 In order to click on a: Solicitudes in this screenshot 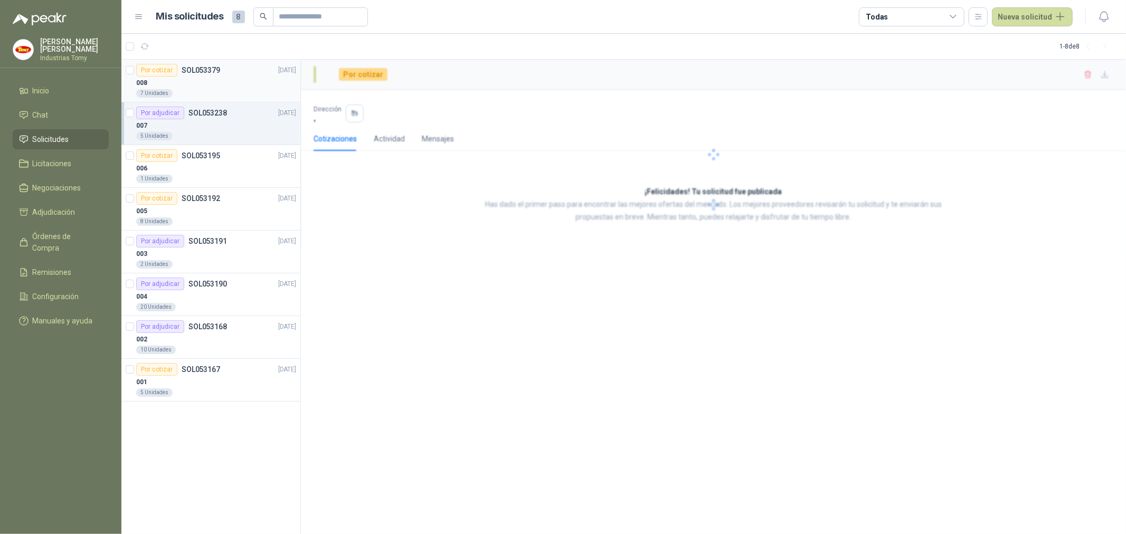, I will do `click(61, 139)`.